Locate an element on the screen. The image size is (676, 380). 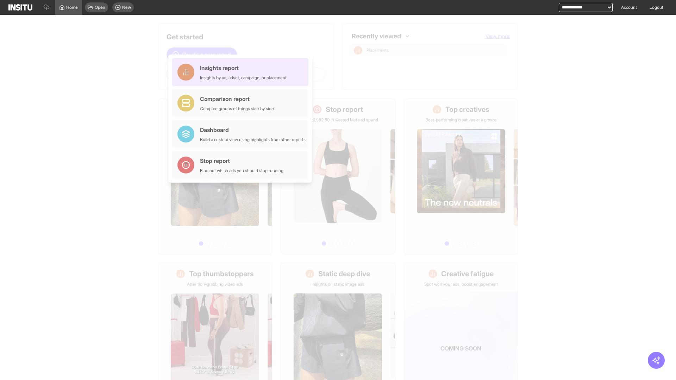
img: Logo is located at coordinates (20, 7).